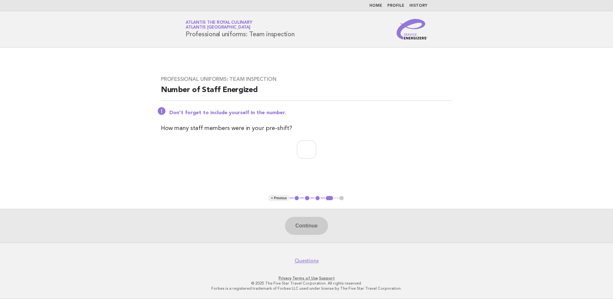 The image size is (613, 299). I want to click on a: Home, so click(376, 6).